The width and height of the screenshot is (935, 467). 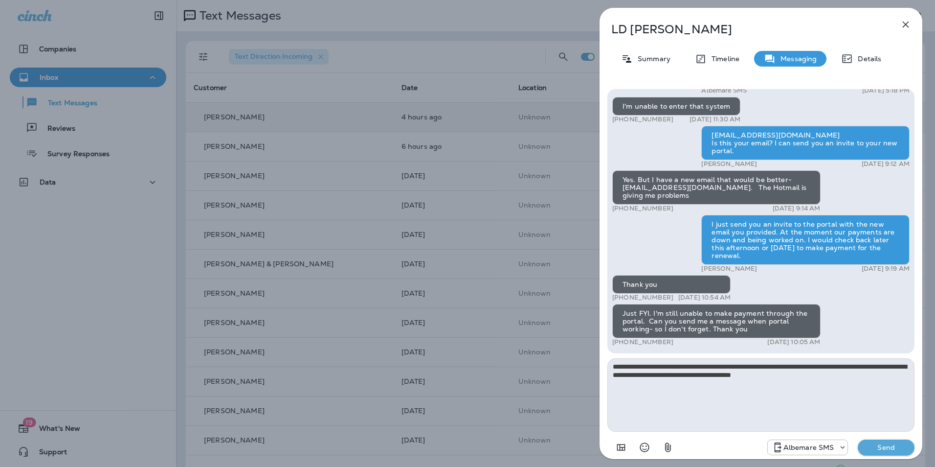 I want to click on p: Messaging, so click(x=796, y=59).